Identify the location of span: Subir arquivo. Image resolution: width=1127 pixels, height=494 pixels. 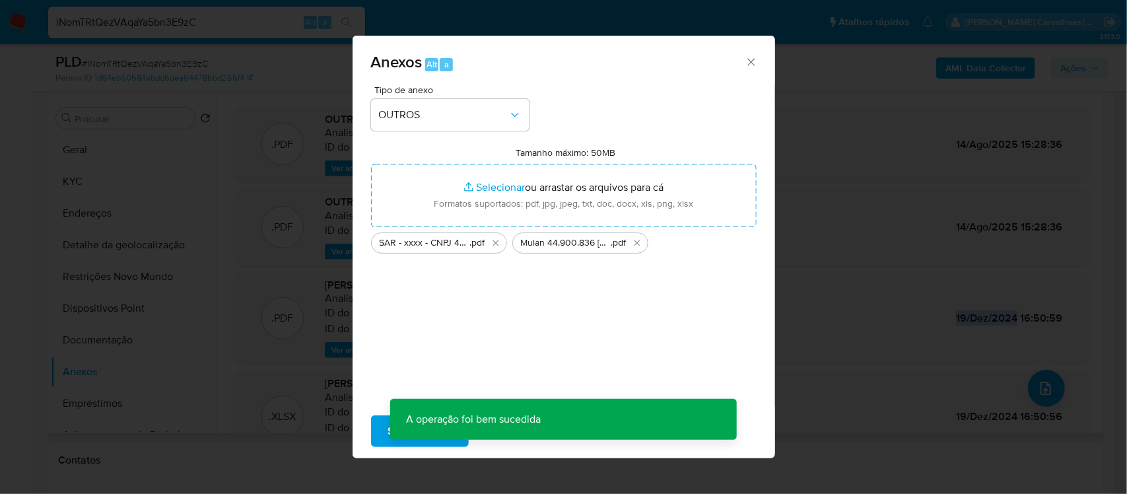
(420, 431).